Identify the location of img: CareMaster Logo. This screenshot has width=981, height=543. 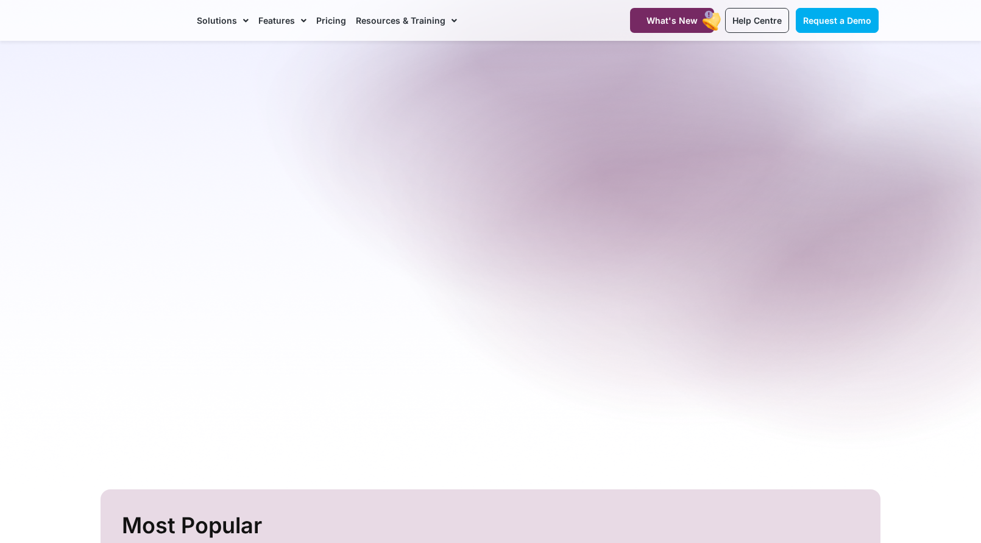
(143, 21).